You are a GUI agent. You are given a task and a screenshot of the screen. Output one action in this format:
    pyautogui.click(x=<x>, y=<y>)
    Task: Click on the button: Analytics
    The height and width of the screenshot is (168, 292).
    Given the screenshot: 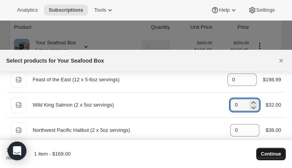 What is the action you would take?
    pyautogui.click(x=27, y=10)
    